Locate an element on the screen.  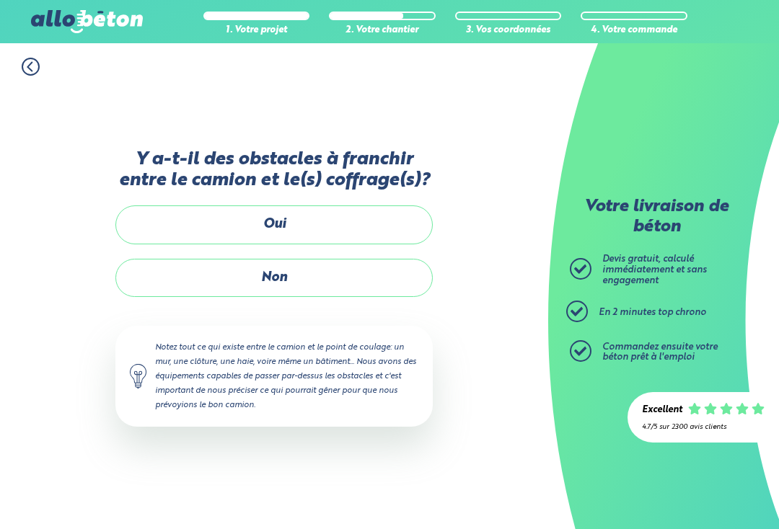
div: 3. Vos coordonnées is located at coordinates (509, 30).